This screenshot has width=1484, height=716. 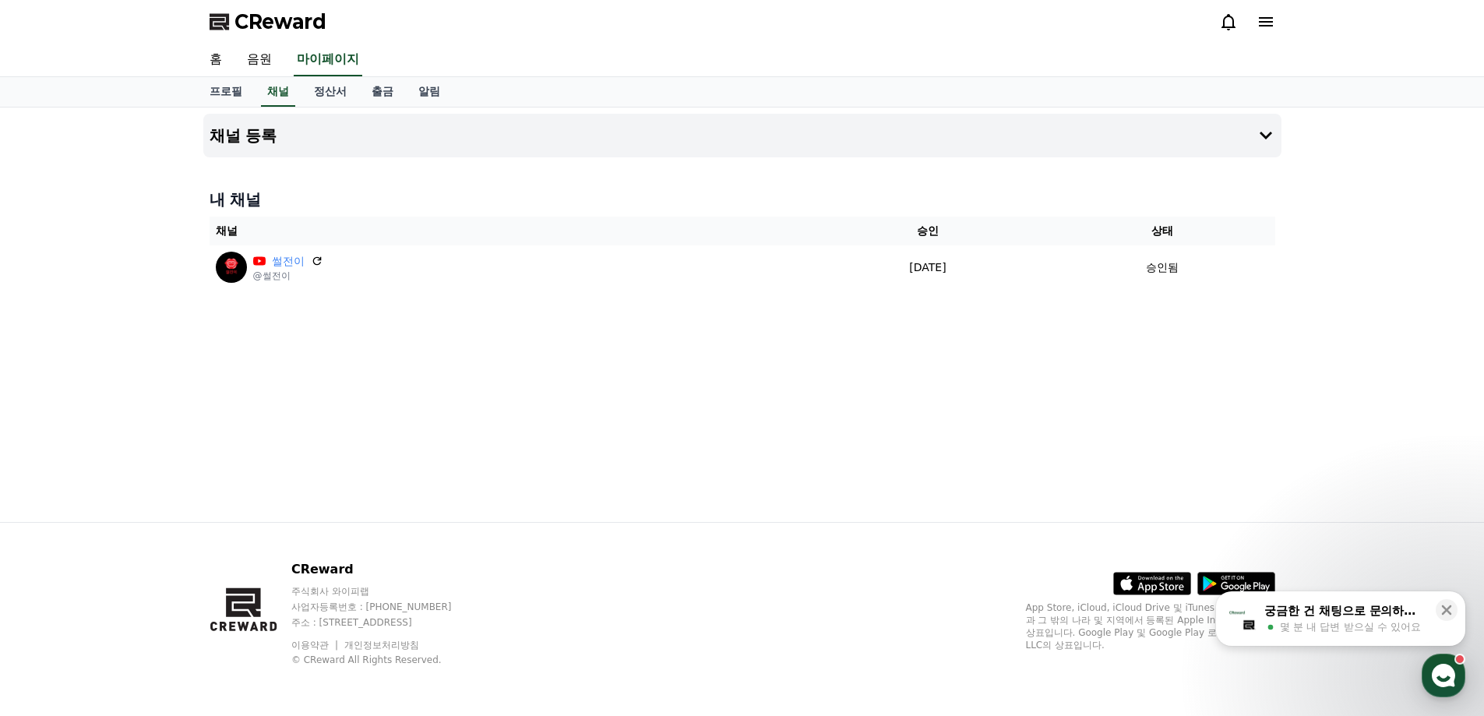 What do you see at coordinates (243, 136) in the screenshot?
I see `h4: 채널 등록` at bounding box center [243, 136].